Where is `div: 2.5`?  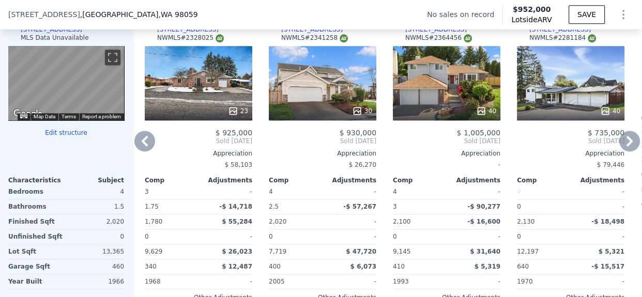 div: 2.5 is located at coordinates (295, 207).